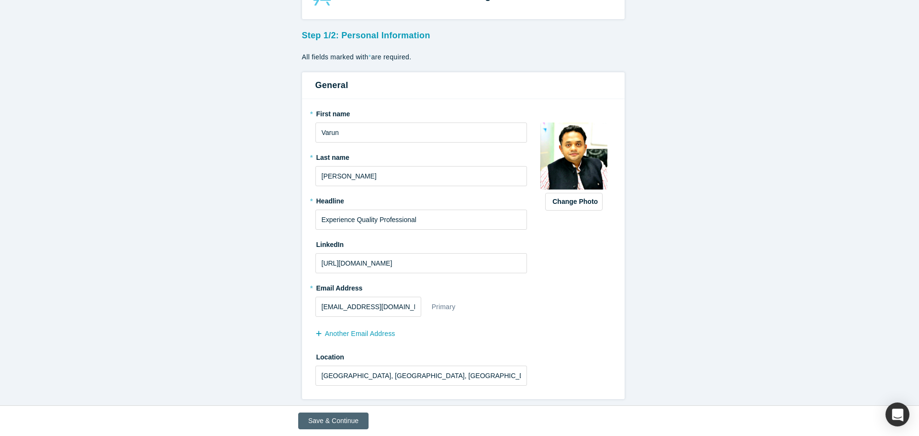  What do you see at coordinates (421, 356) in the screenshot?
I see `label: Location` at bounding box center [421, 356].